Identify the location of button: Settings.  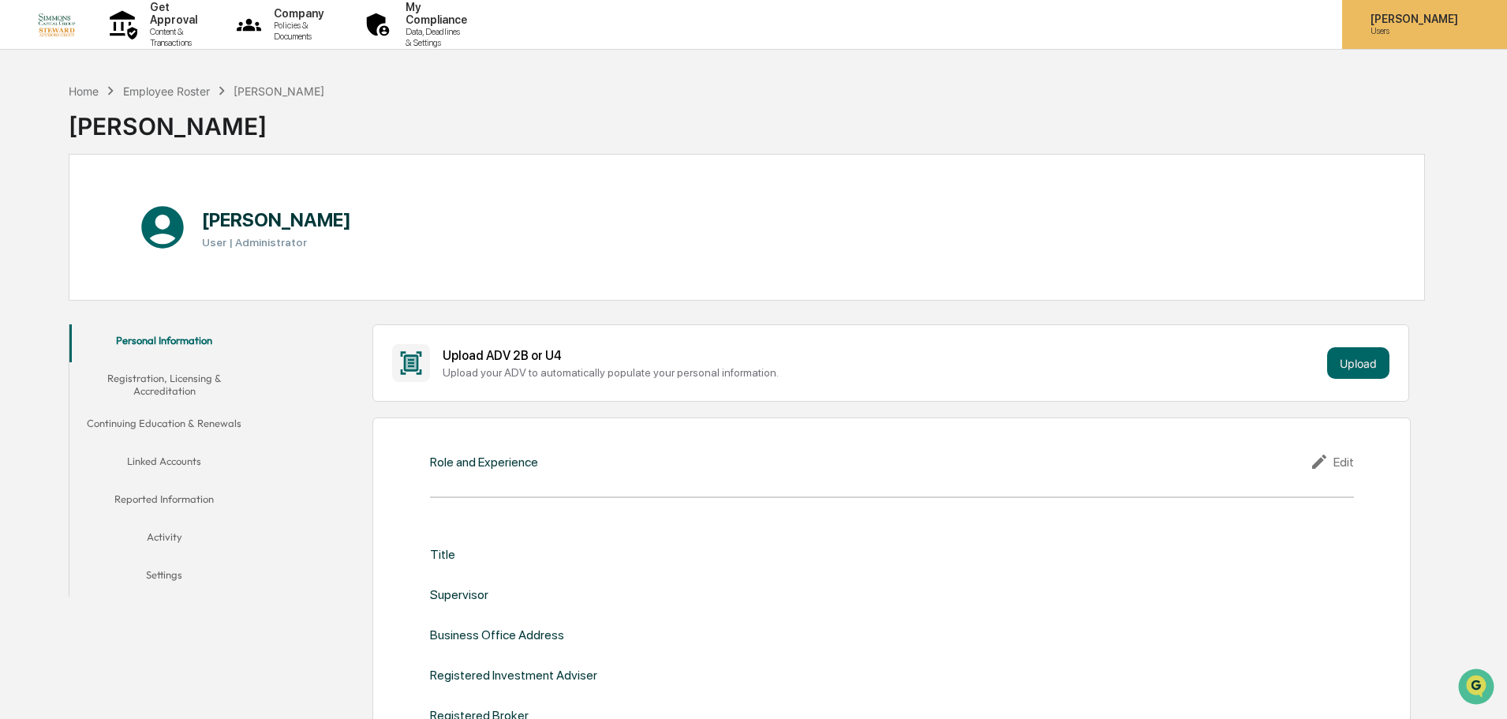
(164, 578).